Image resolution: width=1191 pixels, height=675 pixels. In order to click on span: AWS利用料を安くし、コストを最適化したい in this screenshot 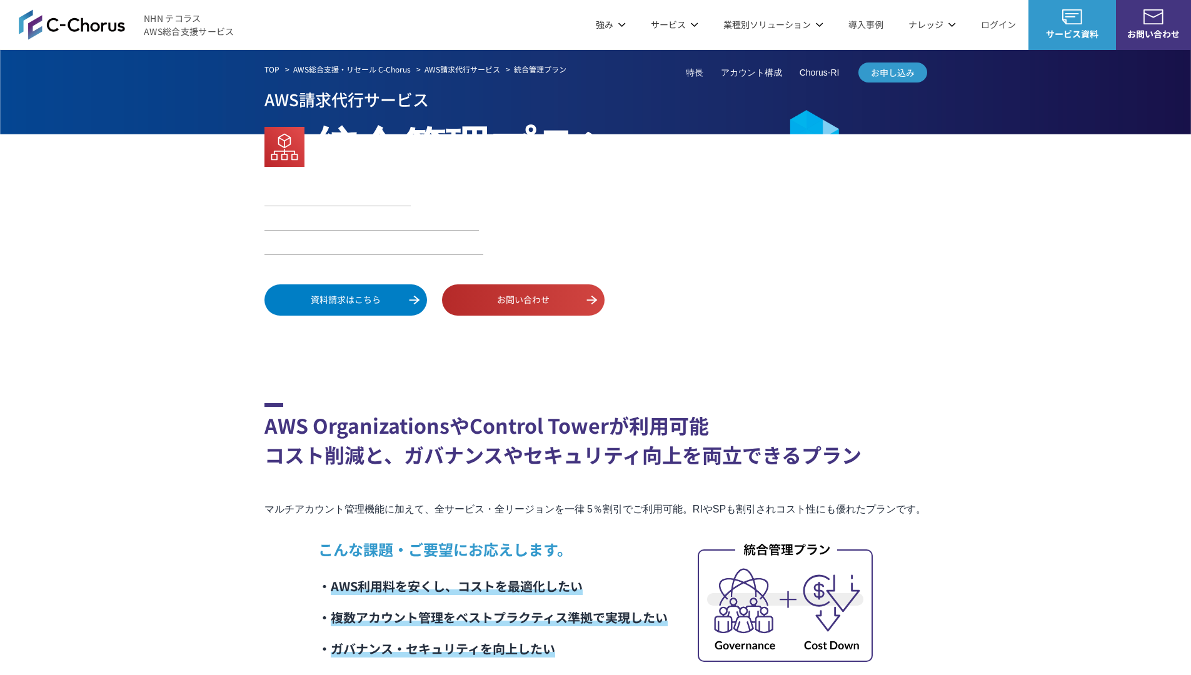, I will do `click(457, 586)`.